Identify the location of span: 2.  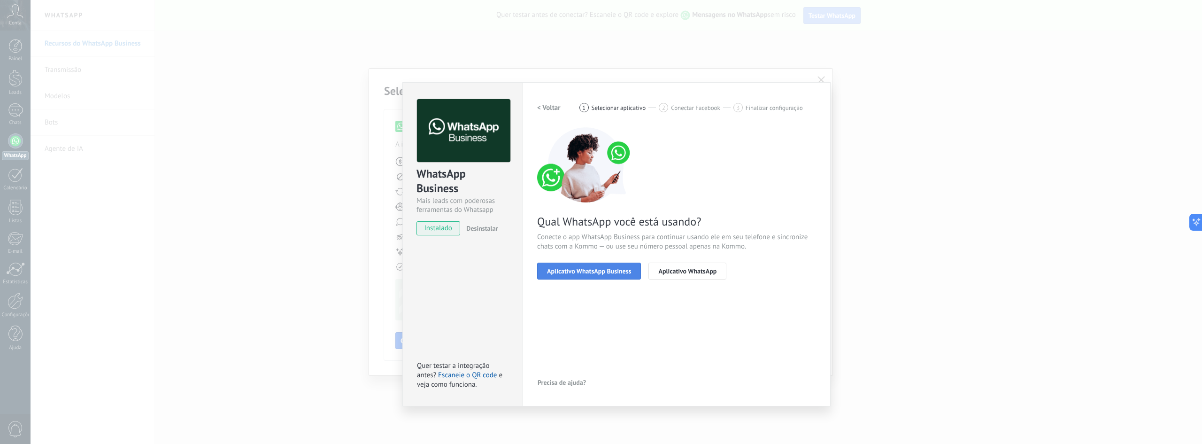
(663, 108).